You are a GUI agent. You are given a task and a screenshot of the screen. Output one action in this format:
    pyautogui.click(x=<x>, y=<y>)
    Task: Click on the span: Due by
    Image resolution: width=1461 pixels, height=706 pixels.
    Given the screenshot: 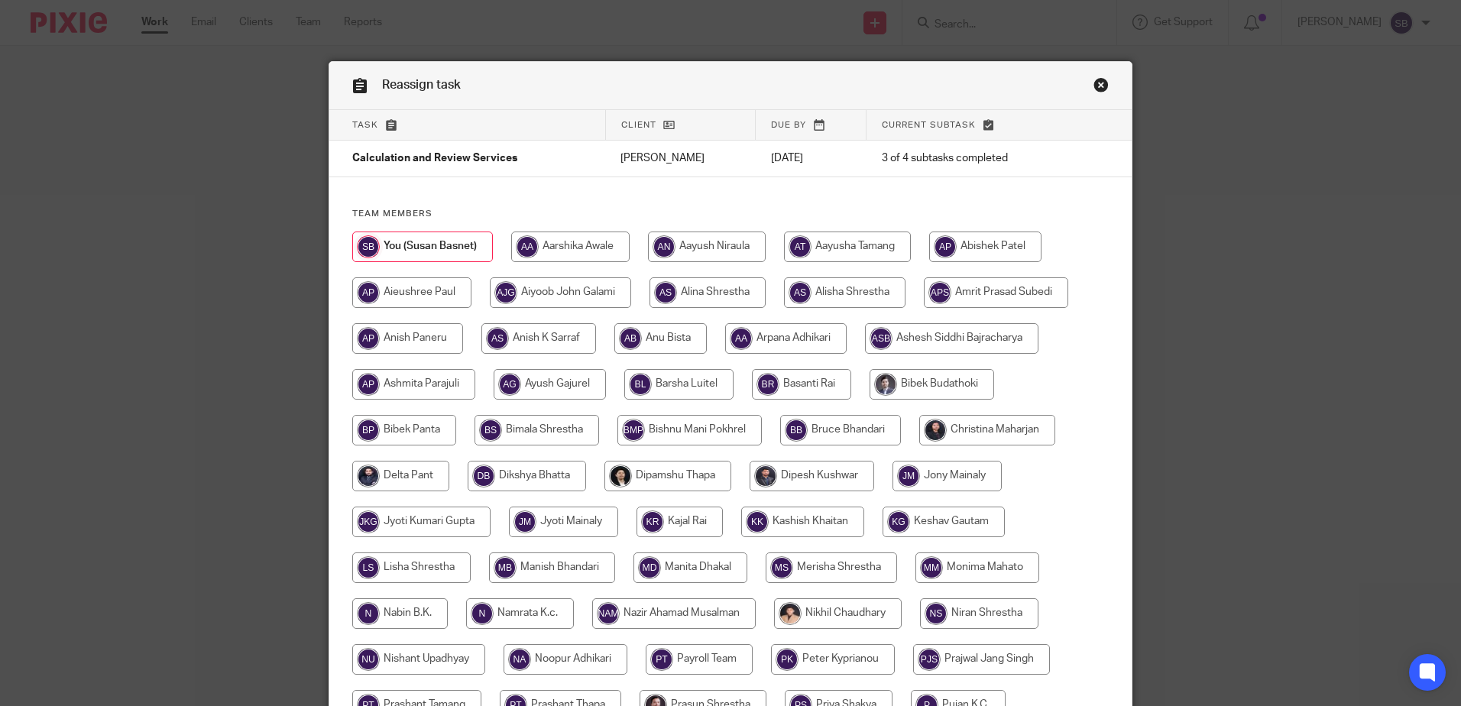 What is the action you would take?
    pyautogui.click(x=788, y=125)
    